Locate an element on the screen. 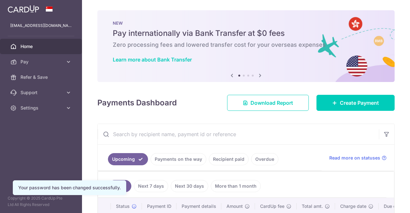 Image resolution: width=410 pixels, height=213 pixels. span: CardUp fee is located at coordinates (272, 206).